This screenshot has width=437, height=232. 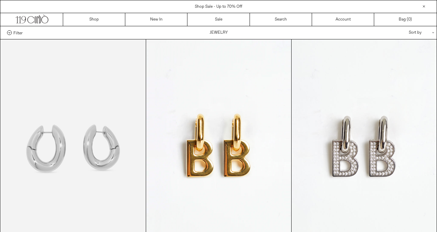 I want to click on div: Sort by, so click(x=400, y=33).